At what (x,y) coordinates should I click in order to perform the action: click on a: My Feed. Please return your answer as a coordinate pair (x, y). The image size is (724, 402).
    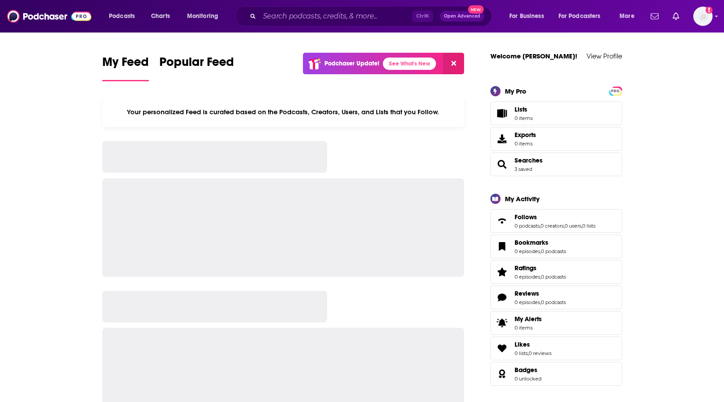
    Looking at the image, I should click on (126, 68).